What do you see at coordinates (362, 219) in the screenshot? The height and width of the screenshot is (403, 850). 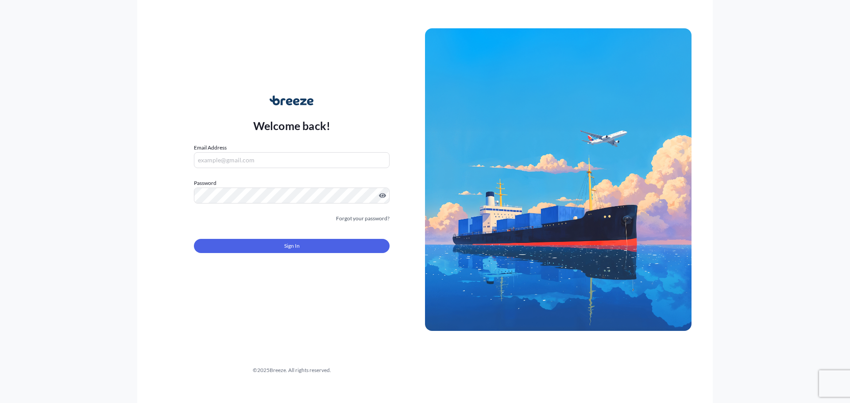 I see `a: Forgot your password?` at bounding box center [362, 219].